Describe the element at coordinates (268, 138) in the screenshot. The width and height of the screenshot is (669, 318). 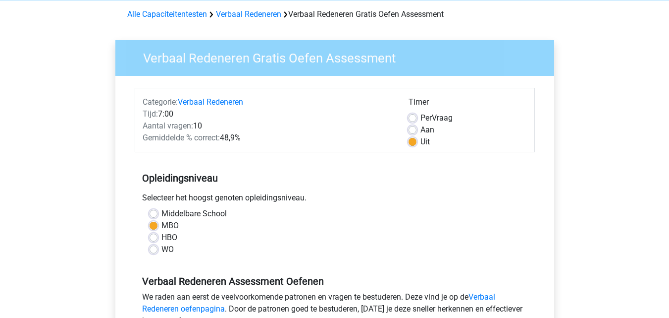
I see `div: 48,9%` at that location.